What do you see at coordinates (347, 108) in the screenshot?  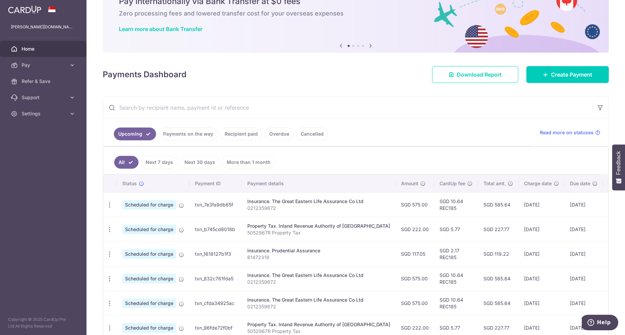 I see `input: Search by recipient name, payment id or reference` at bounding box center [347, 108].